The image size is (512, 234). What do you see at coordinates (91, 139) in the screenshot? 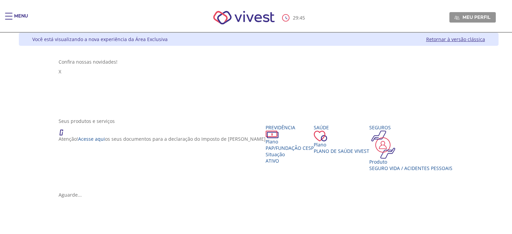
I see `a: Acesse aqui` at bounding box center [91, 139].